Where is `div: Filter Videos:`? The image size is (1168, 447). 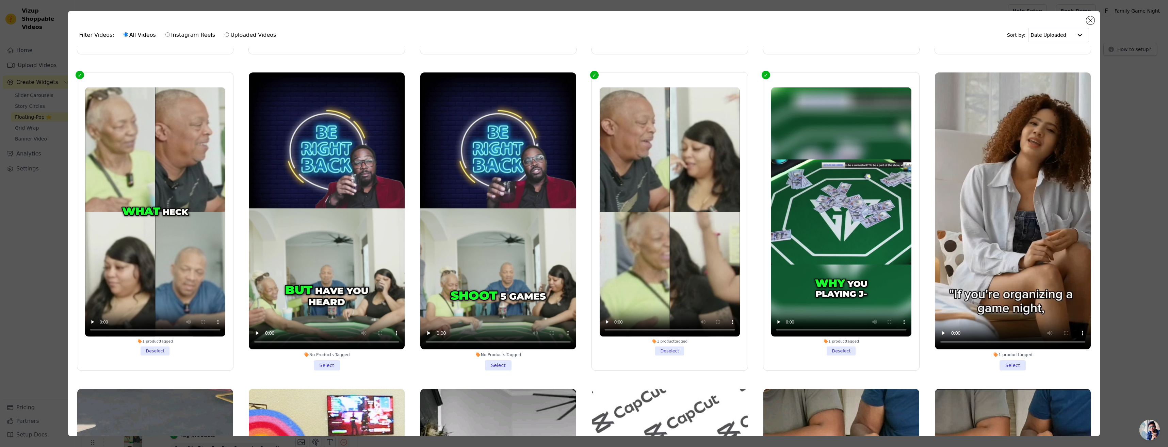 div: Filter Videos: is located at coordinates (179, 35).